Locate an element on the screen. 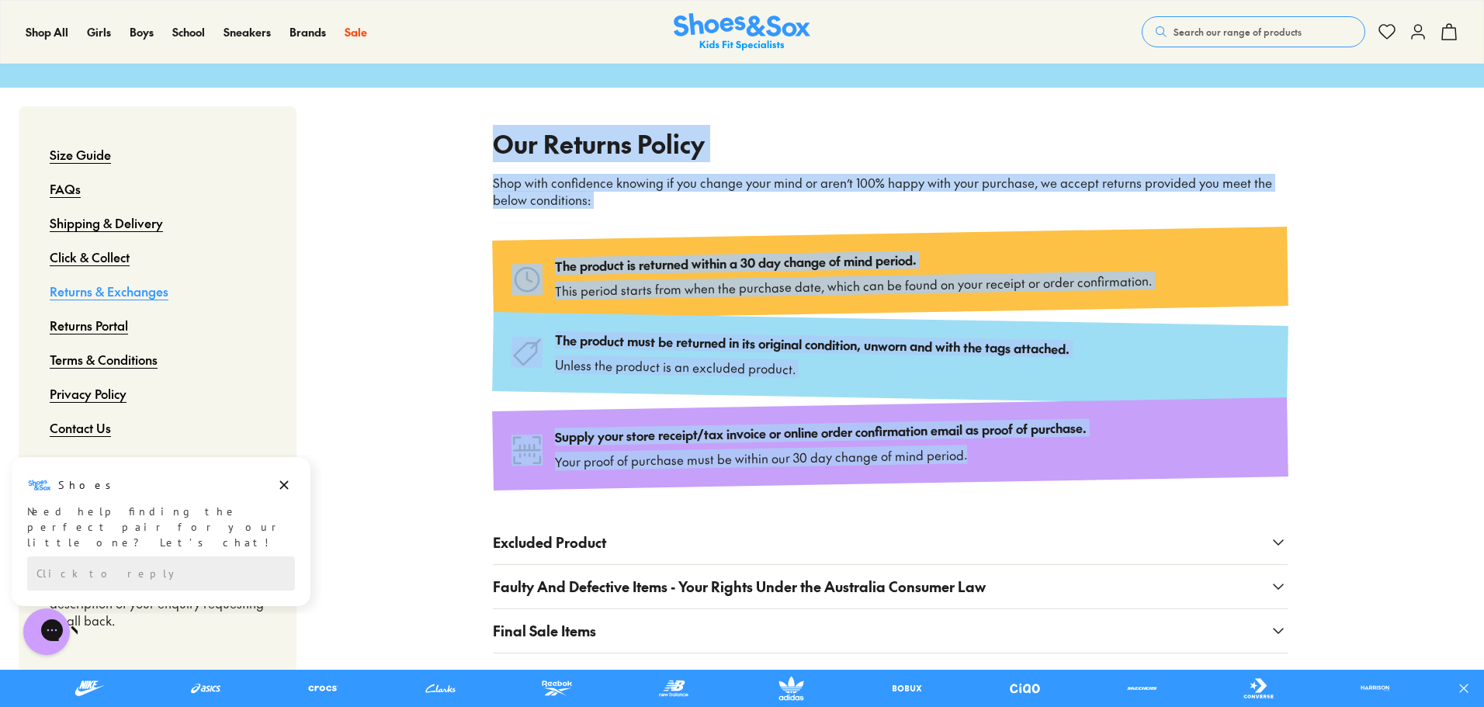 The width and height of the screenshot is (1484, 707). img: Type_search-barcode.svg is located at coordinates (527, 449).